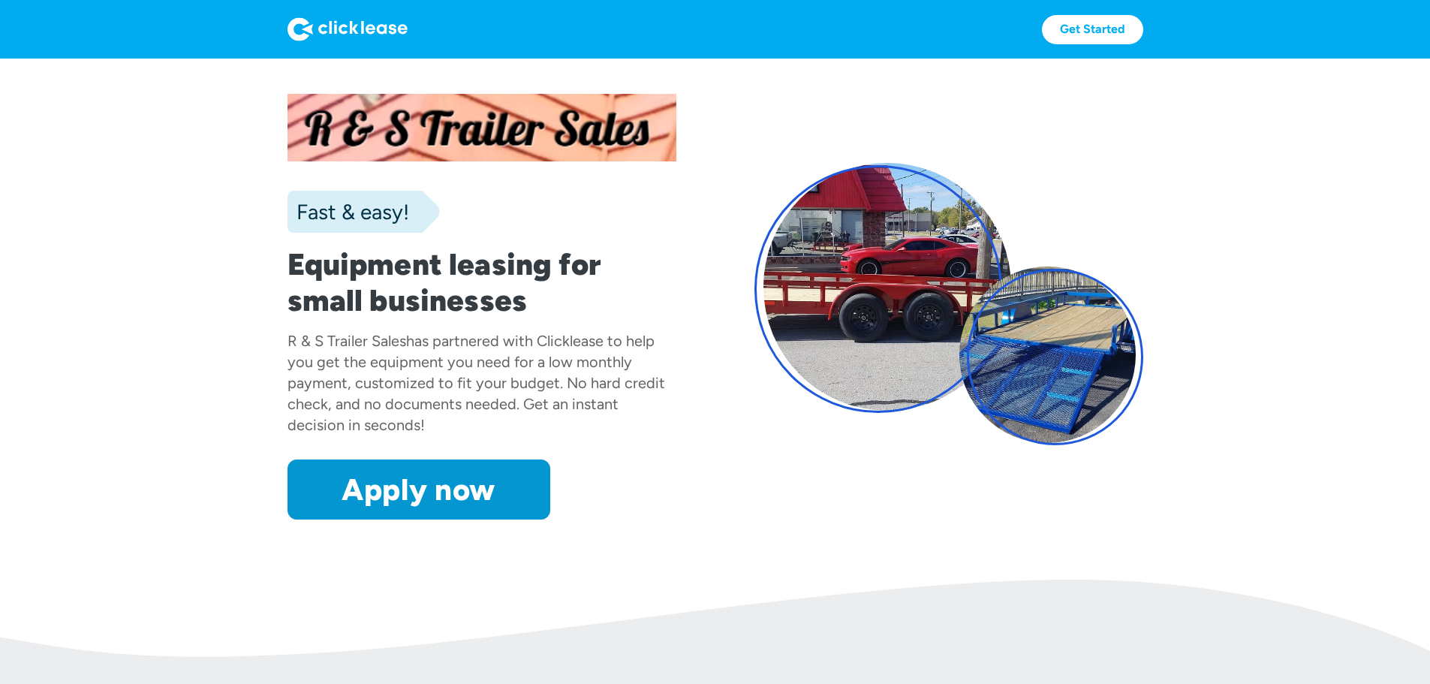 This screenshot has height=684, width=1430. What do you see at coordinates (347, 341) in the screenshot?
I see `div: R & S Trailer Sales` at bounding box center [347, 341].